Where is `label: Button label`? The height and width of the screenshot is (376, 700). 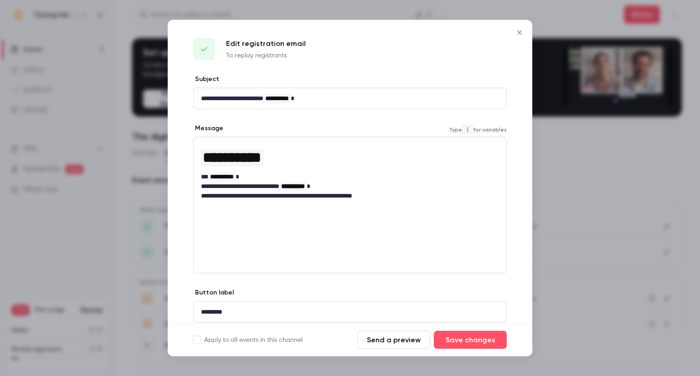
label: Button label is located at coordinates (213, 293).